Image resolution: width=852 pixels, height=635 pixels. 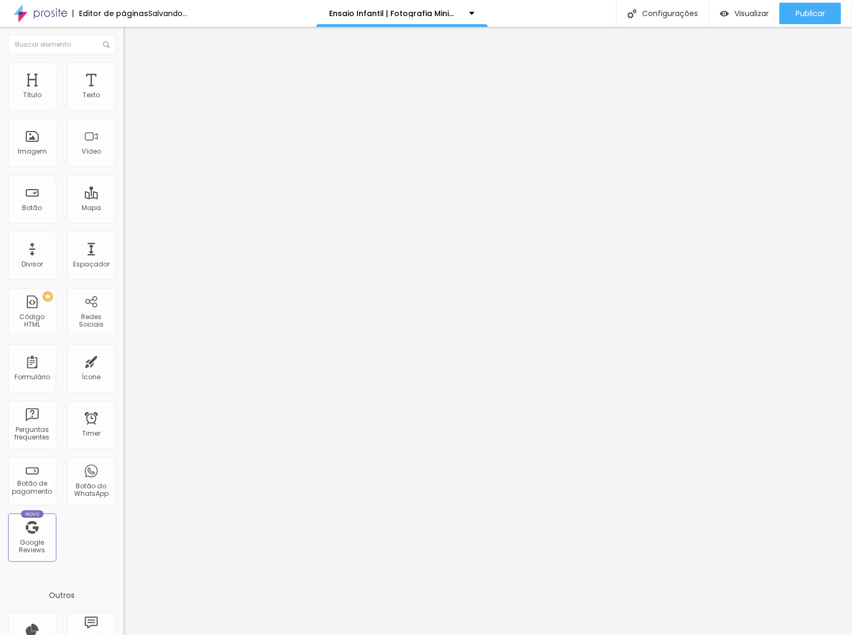 I want to click on div: Código HTML, so click(x=32, y=321).